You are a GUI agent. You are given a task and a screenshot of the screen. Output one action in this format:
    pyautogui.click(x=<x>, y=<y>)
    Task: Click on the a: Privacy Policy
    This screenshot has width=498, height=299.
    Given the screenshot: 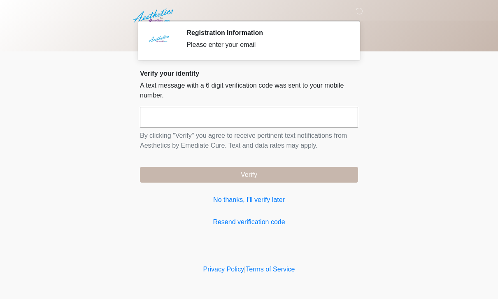 What is the action you would take?
    pyautogui.click(x=224, y=269)
    